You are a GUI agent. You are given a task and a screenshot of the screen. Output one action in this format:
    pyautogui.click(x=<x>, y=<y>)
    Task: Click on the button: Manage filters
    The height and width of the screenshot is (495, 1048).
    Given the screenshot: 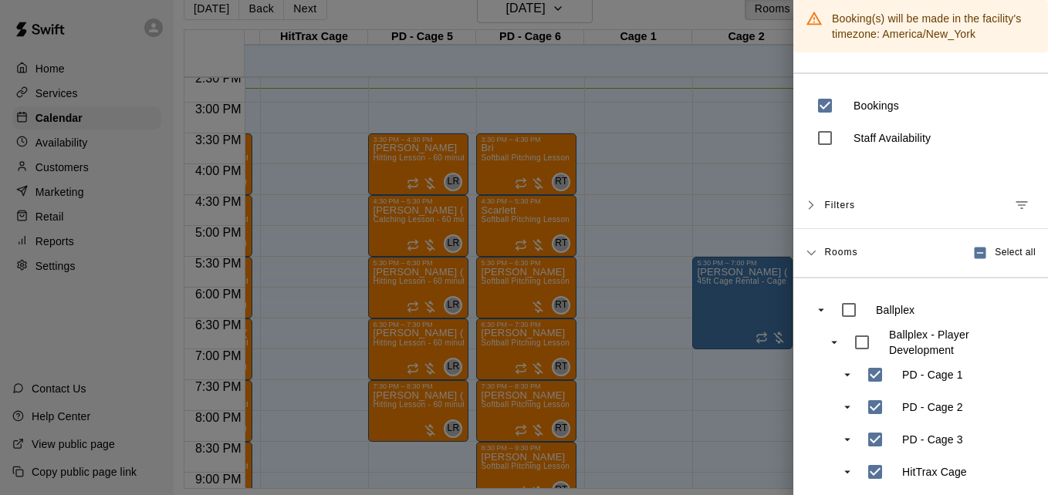 What is the action you would take?
    pyautogui.click(x=1022, y=205)
    